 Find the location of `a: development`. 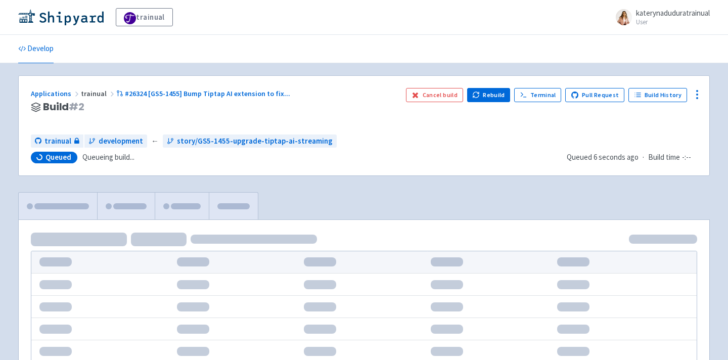

a: development is located at coordinates (116, 141).